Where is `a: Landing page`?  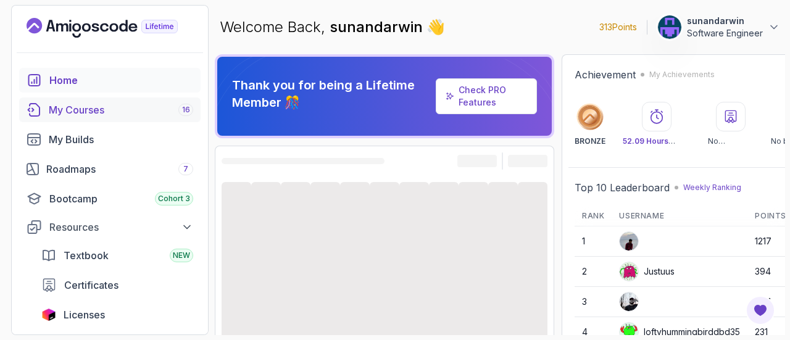
a: Landing page is located at coordinates (116, 28).